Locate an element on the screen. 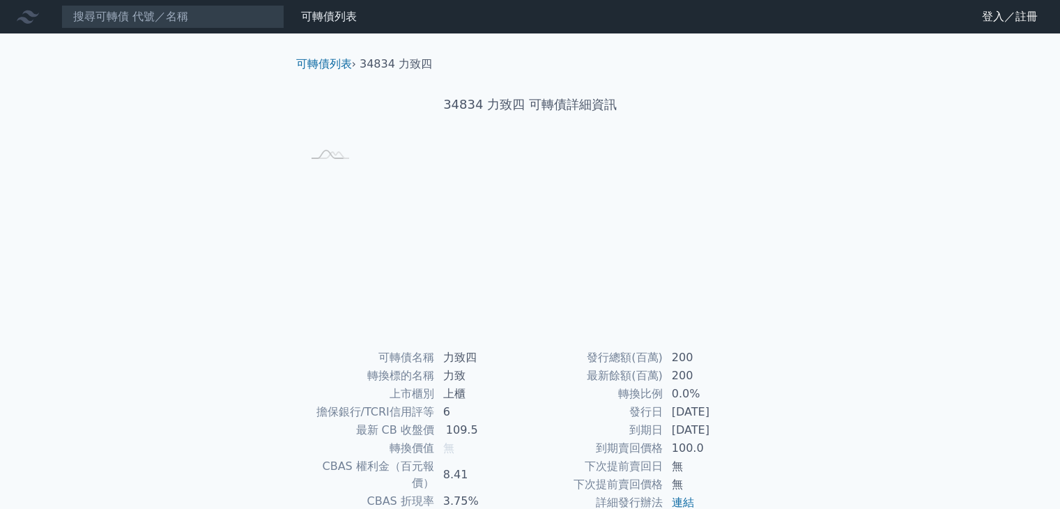 The image size is (1060, 509). td: 到期日 is located at coordinates (597, 430).